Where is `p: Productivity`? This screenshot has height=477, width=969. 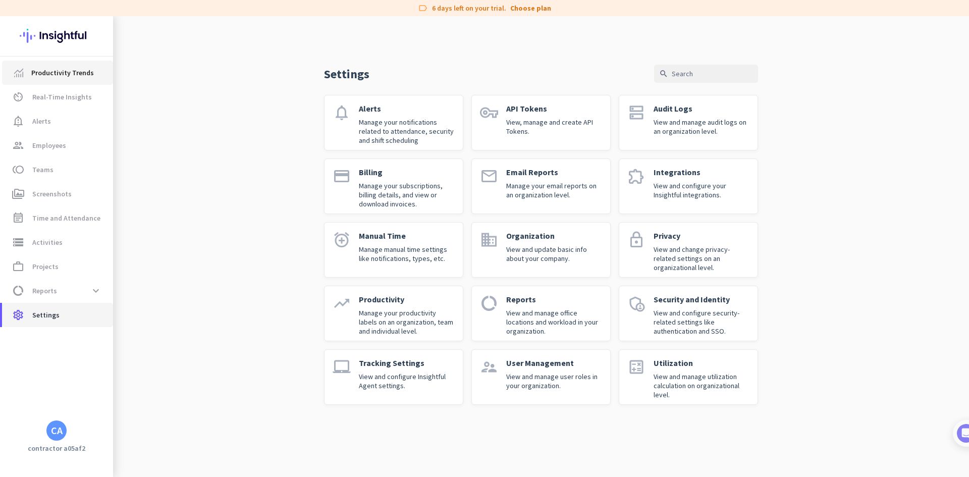 p: Productivity is located at coordinates (407, 299).